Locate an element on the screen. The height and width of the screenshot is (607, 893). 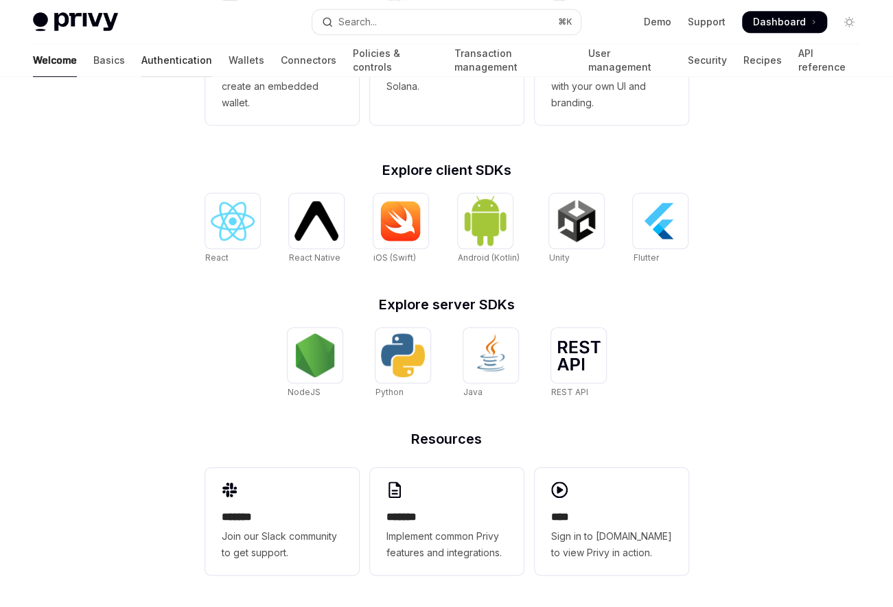
a: Support is located at coordinates (706, 22).